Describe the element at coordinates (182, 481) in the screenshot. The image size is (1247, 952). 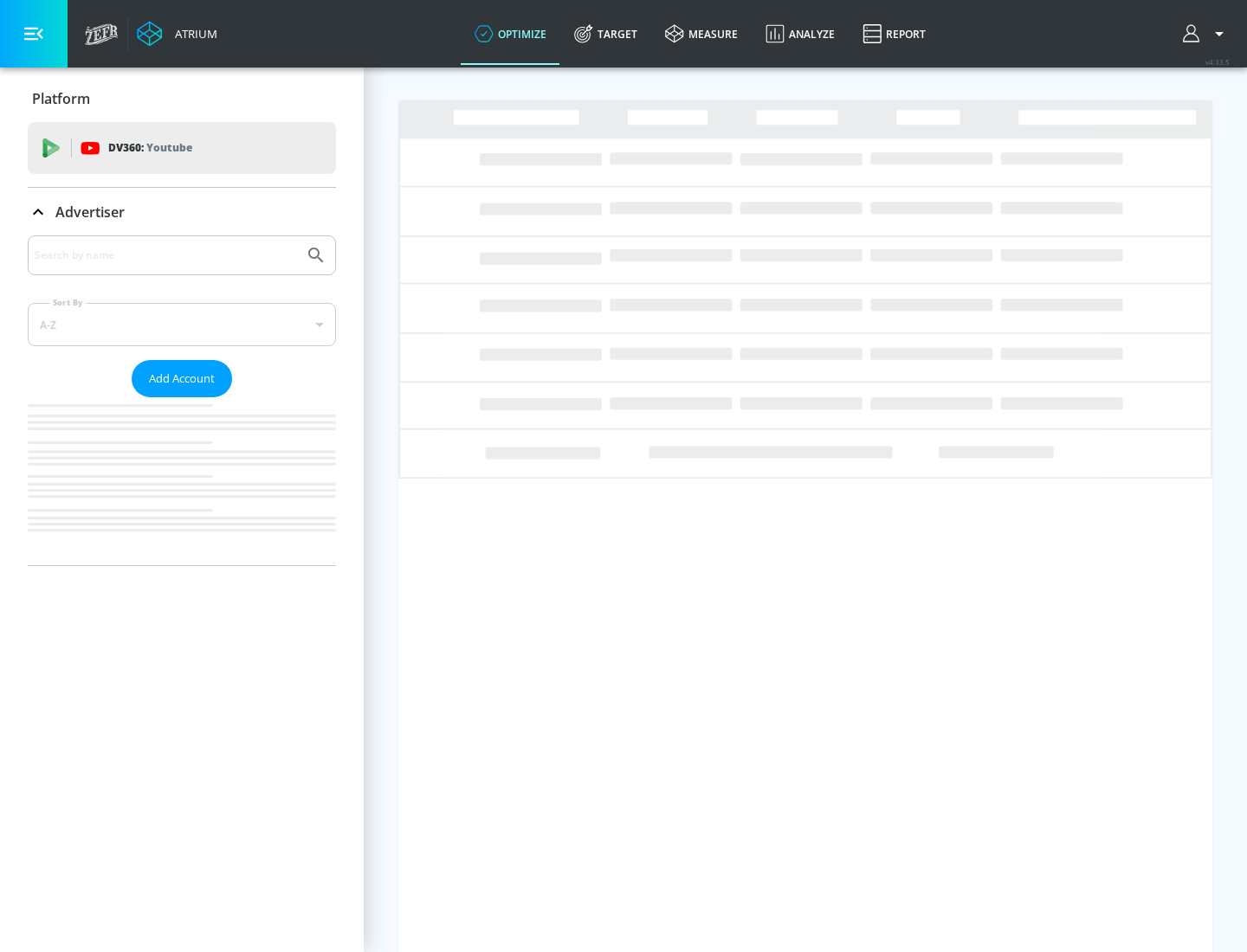
I see `nav: list of Advertiser` at that location.